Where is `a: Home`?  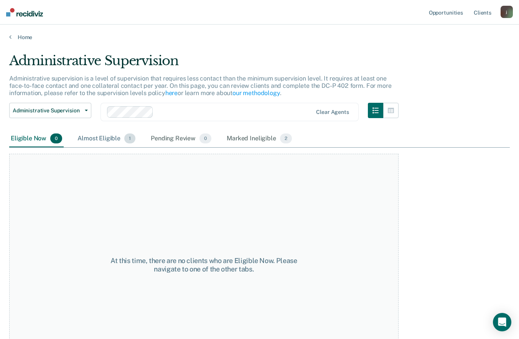 a: Home is located at coordinates (259, 37).